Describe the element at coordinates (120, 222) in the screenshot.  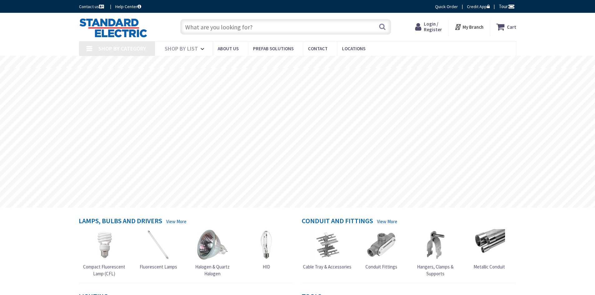
I see `h4: Lamps, Bulbs and Drivers` at that location.